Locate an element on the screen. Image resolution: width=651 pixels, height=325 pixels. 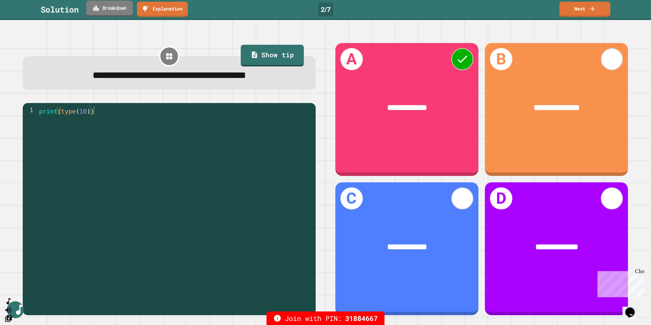
div: Join with PIN: is located at coordinates (326, 319).